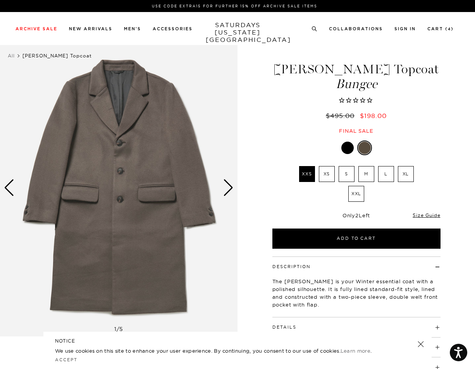  I want to click on h5: NOTICE, so click(238, 341).